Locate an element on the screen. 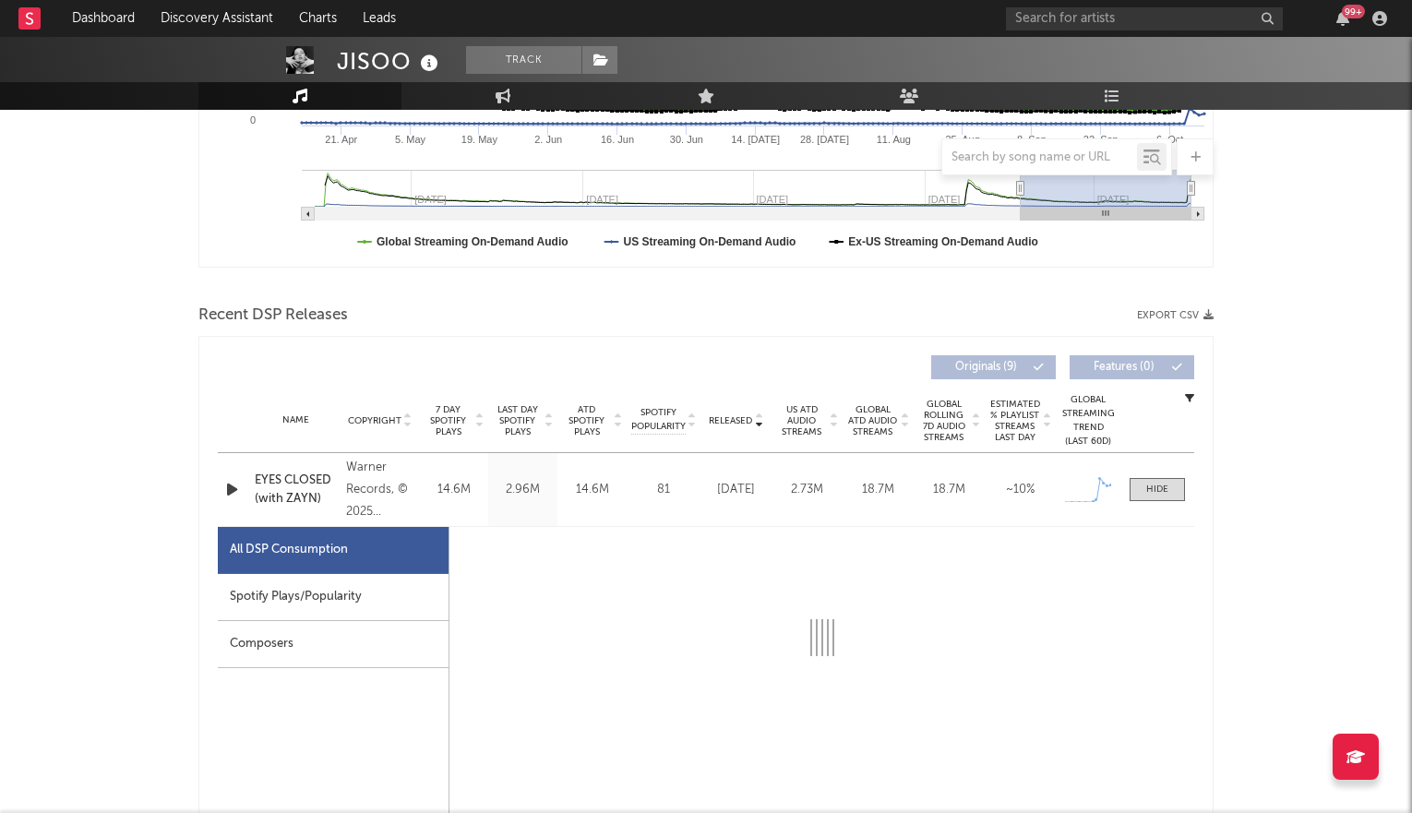 This screenshot has height=813, width=1412. div: Warner Records, © 2025 Warner Records Inc., under exclusive license from Blissoo Limited is located at coordinates (380, 490).